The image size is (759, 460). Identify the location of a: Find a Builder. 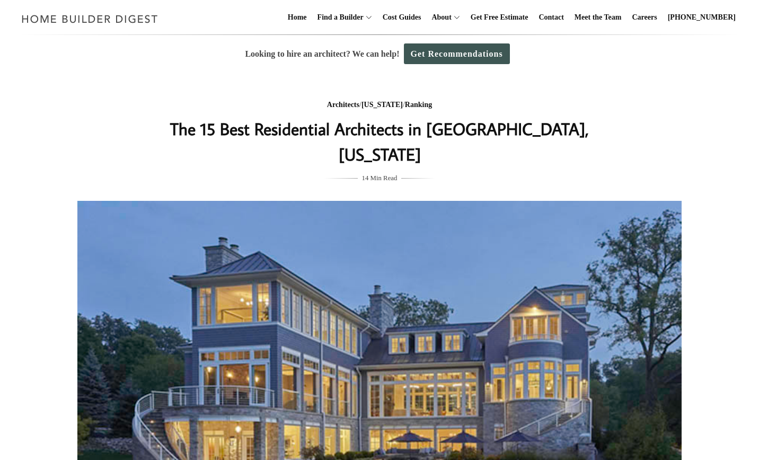
(338, 18).